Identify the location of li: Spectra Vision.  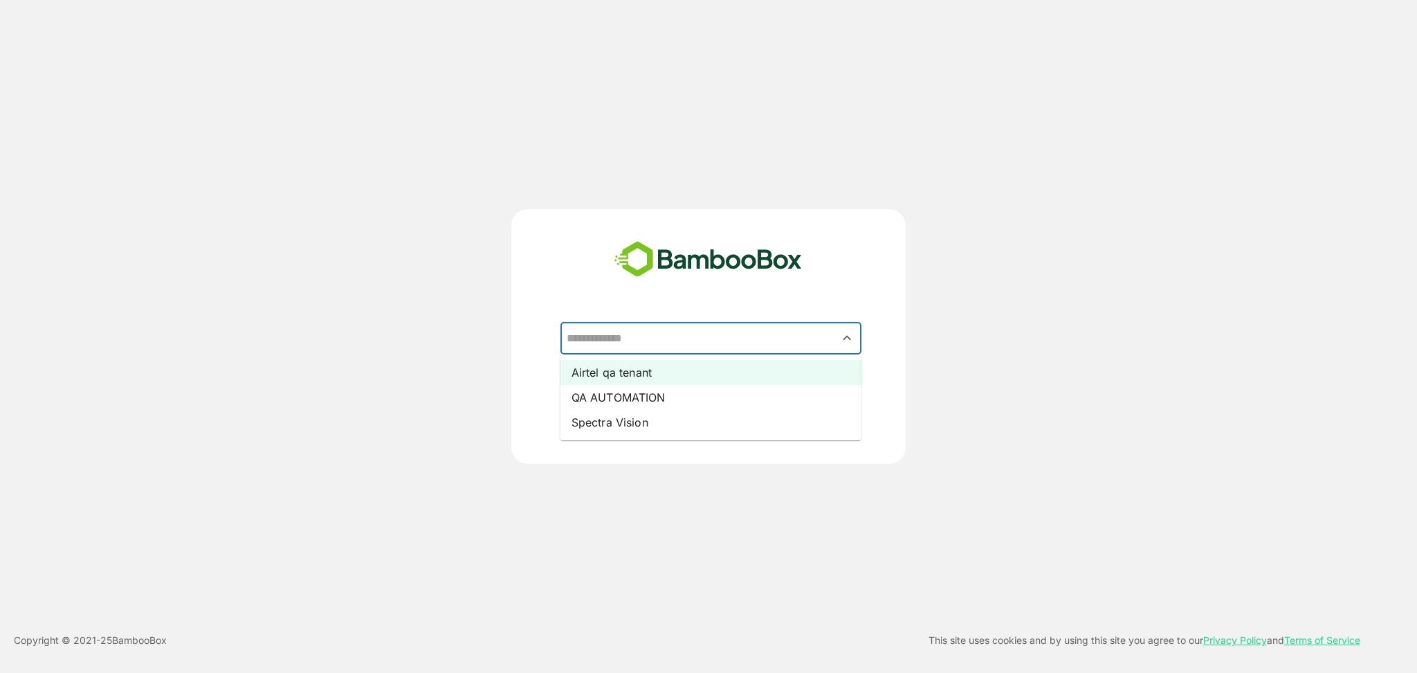
(711, 422).